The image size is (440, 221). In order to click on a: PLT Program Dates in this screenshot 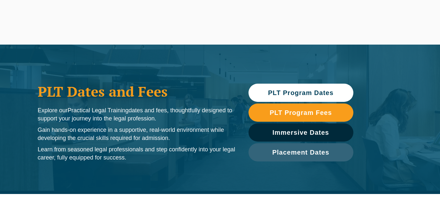, I will do `click(301, 93)`.